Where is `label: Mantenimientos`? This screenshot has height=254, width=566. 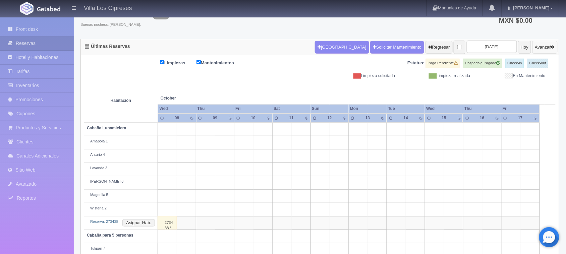 label: Mantenimientos is located at coordinates (220, 62).